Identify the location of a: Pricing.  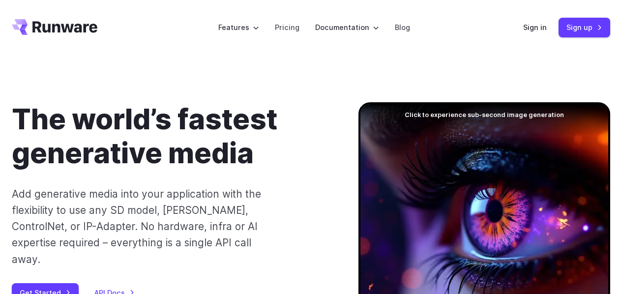
(287, 27).